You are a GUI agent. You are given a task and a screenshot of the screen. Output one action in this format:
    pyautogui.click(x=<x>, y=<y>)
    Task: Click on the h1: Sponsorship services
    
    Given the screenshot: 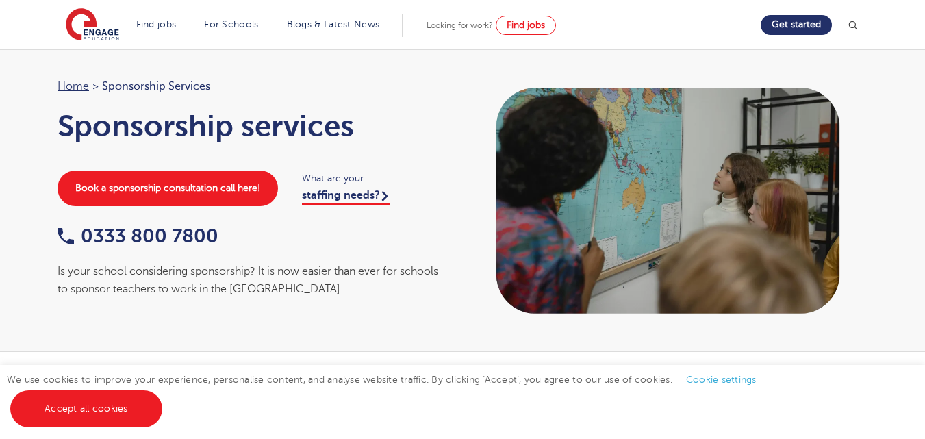 What is the action you would take?
    pyautogui.click(x=253, y=126)
    